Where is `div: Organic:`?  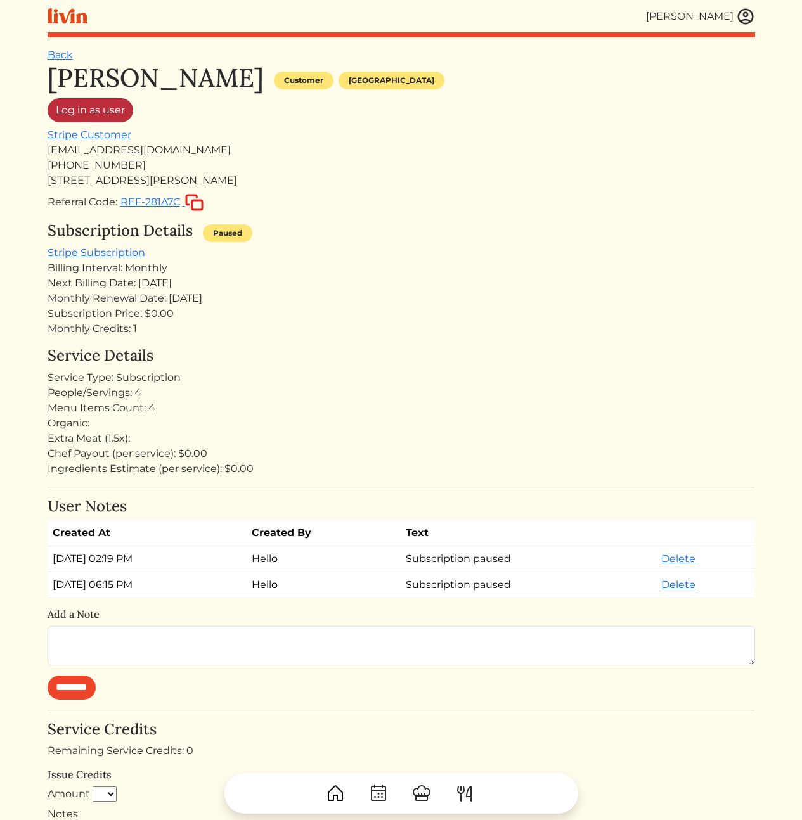 div: Organic: is located at coordinates (401, 424).